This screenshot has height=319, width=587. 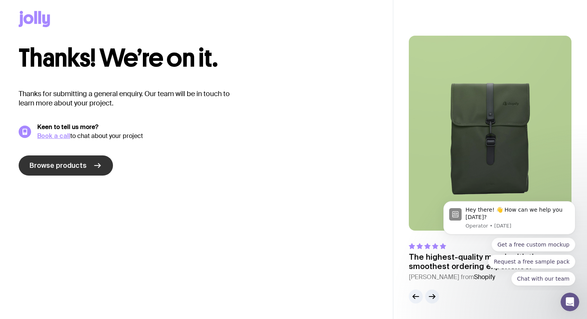 I want to click on button: Quick reply: Get a free custom mockup, so click(x=102, y=50).